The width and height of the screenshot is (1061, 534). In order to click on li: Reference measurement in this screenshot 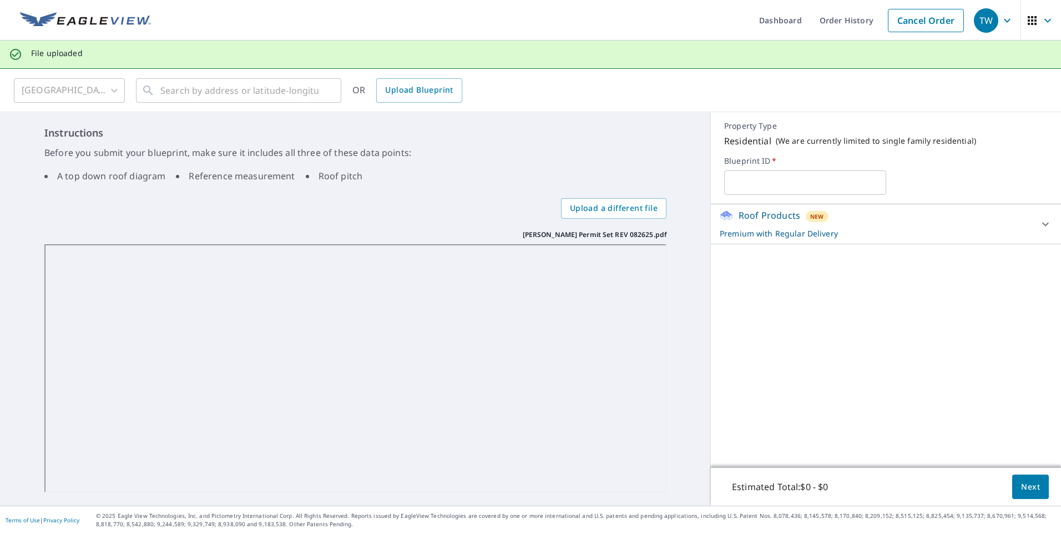, I will do `click(235, 176)`.